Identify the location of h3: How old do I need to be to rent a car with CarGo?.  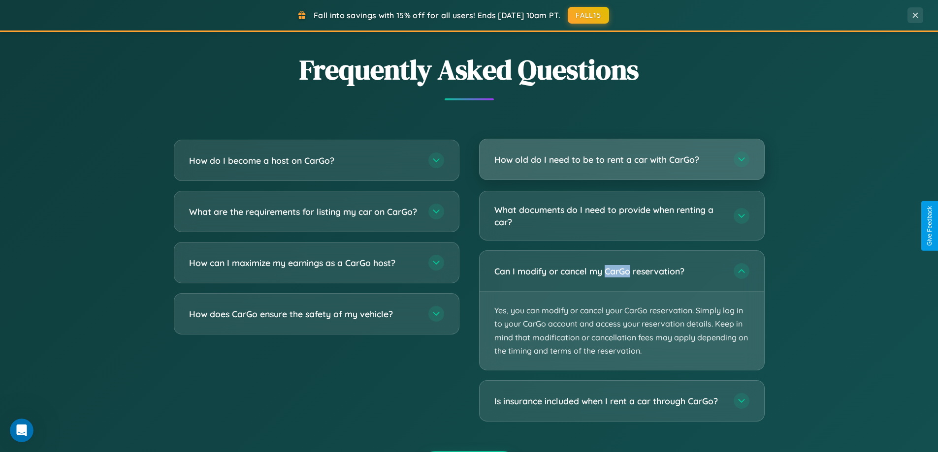
(609, 159).